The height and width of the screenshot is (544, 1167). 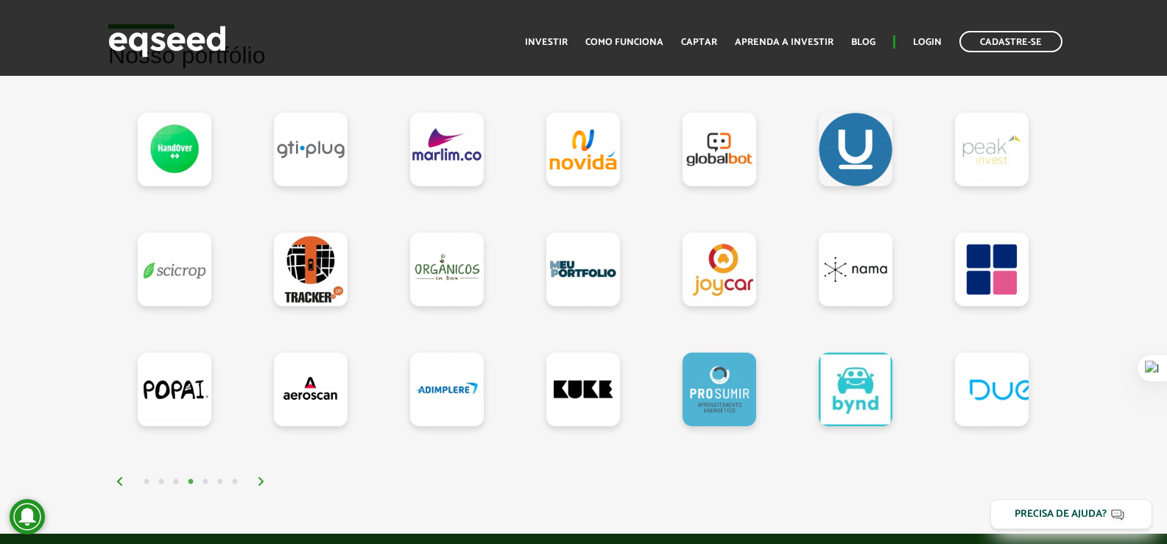 I want to click on a: PROSUMIR, so click(x=719, y=389).